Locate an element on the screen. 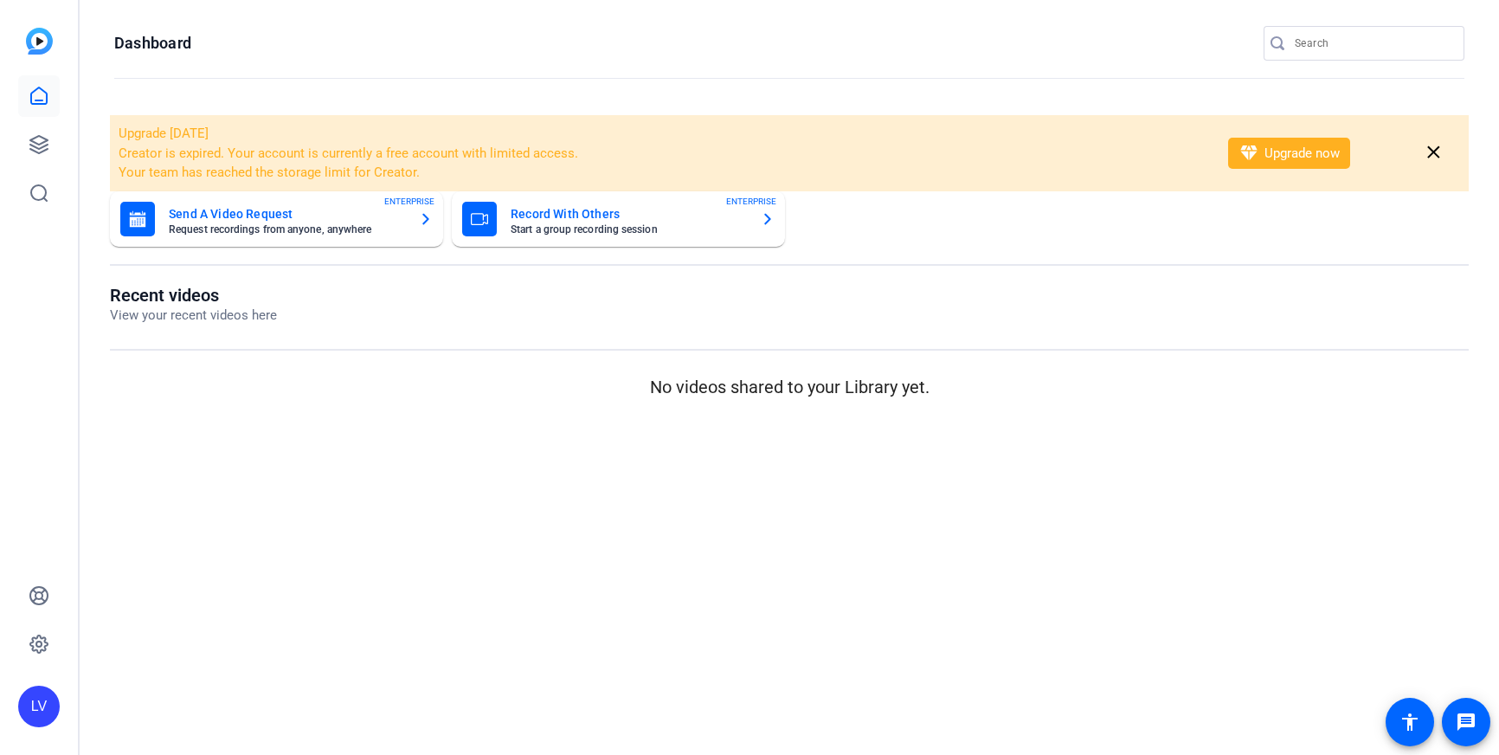 The image size is (1499, 755). li: Creator is expired. Your account is currently a free account with limited access. is located at coordinates (662, 153).